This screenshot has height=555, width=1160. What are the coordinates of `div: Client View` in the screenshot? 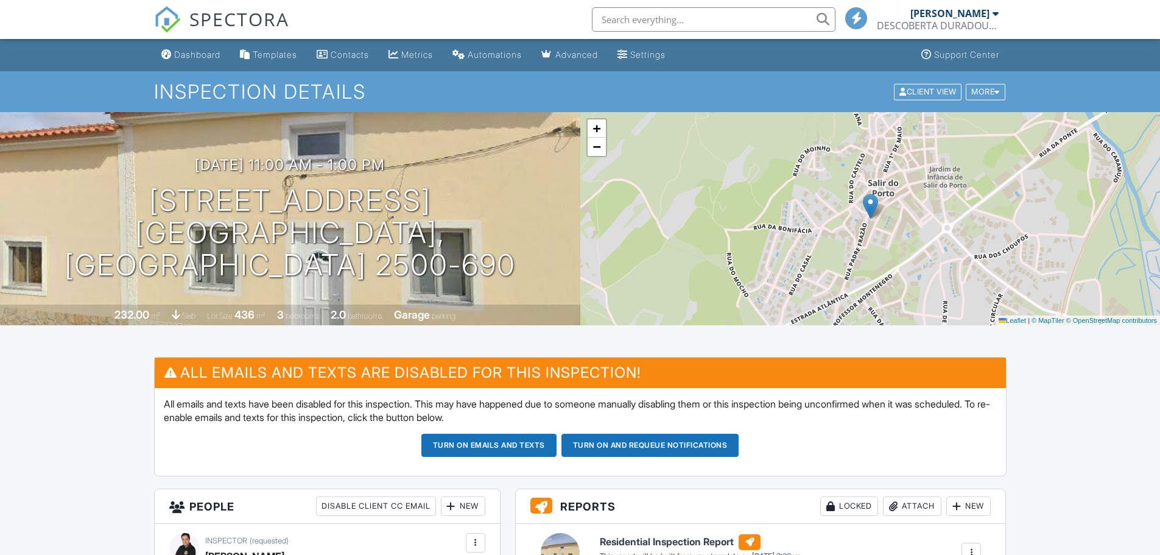 It's located at (927, 91).